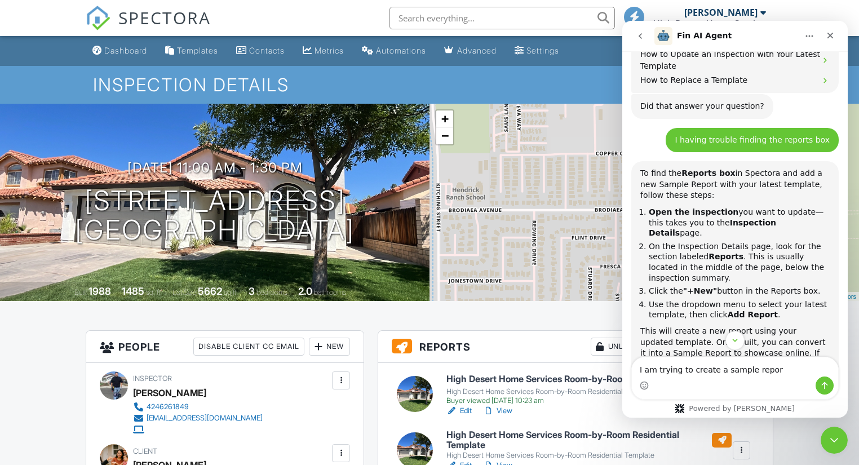 This screenshot has width=859, height=465. Describe the element at coordinates (401, 50) in the screenshot. I see `div: Automations` at that location.